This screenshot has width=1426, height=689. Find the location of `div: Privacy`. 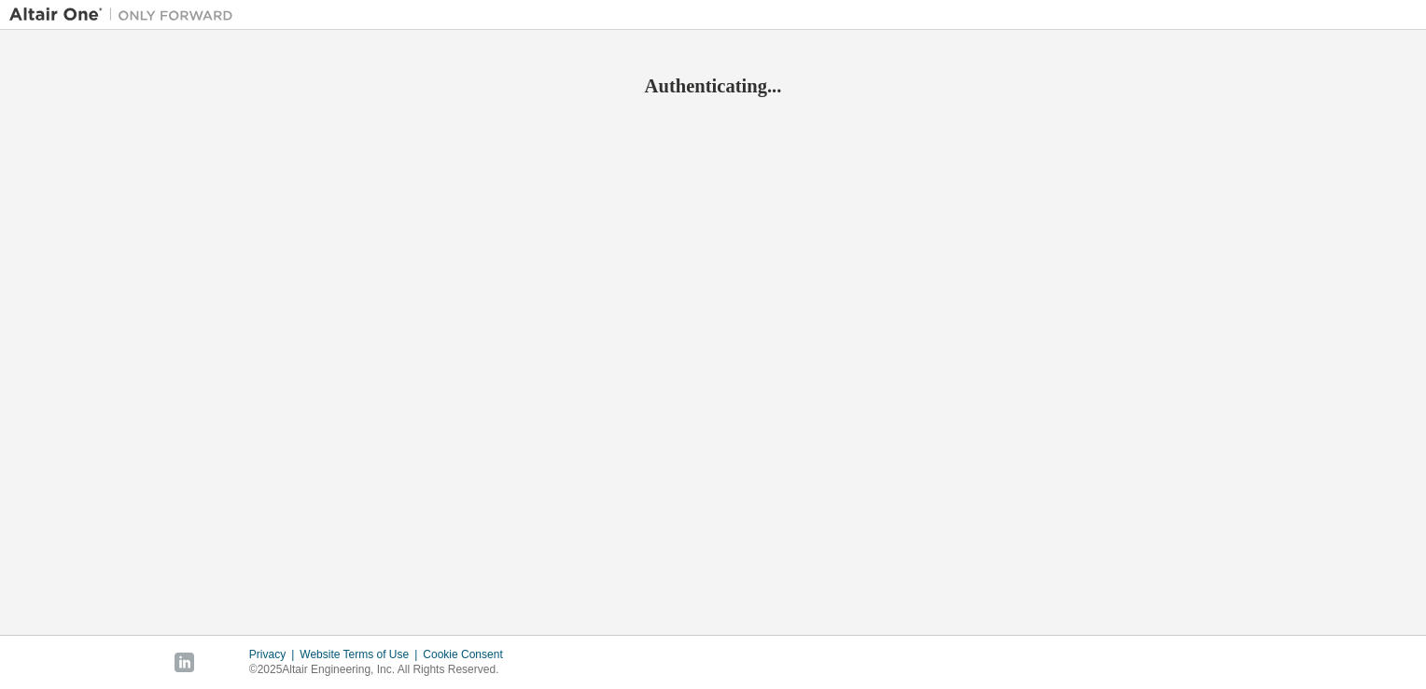

div: Privacy is located at coordinates (274, 654).